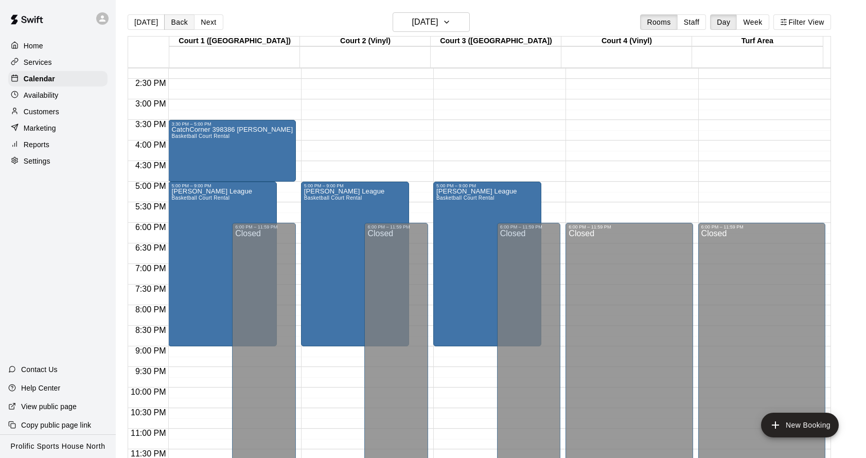 The image size is (866, 458). I want to click on span: 5:30 PM, so click(151, 206).